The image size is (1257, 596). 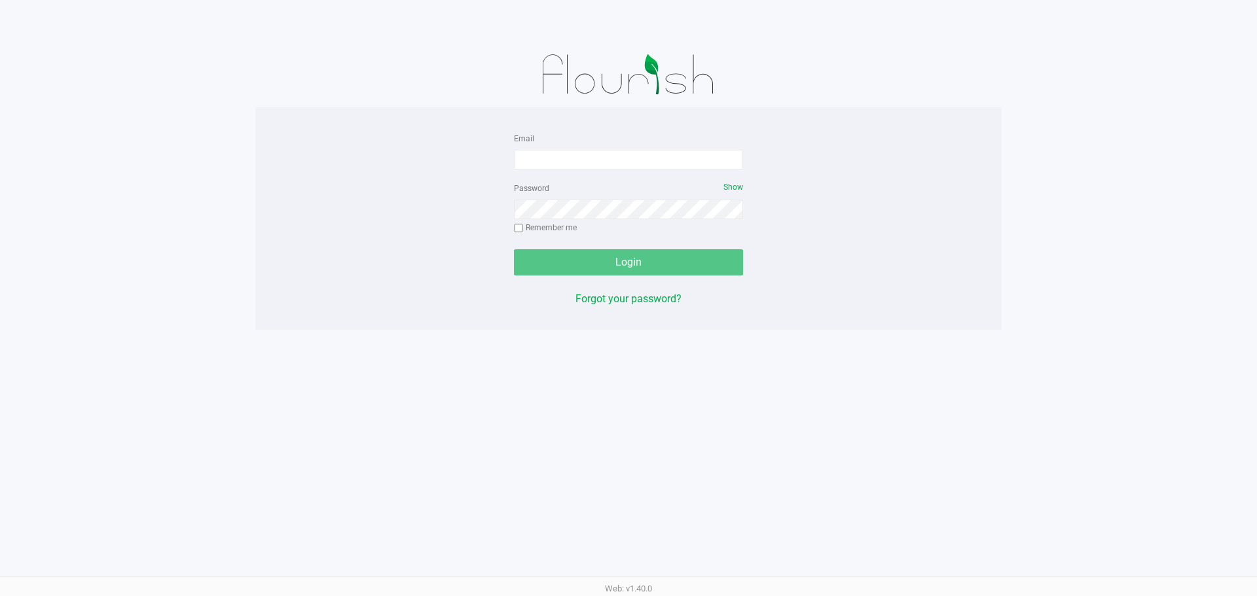 I want to click on label: Remember me, so click(x=545, y=228).